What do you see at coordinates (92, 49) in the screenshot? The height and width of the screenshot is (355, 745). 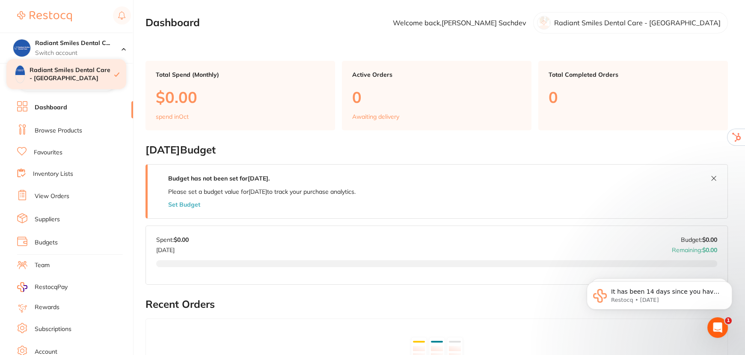 I see `span: It has been 14 days since you have started your Restocq journey. We wanted to do a check in and s...` at bounding box center [92, 49].